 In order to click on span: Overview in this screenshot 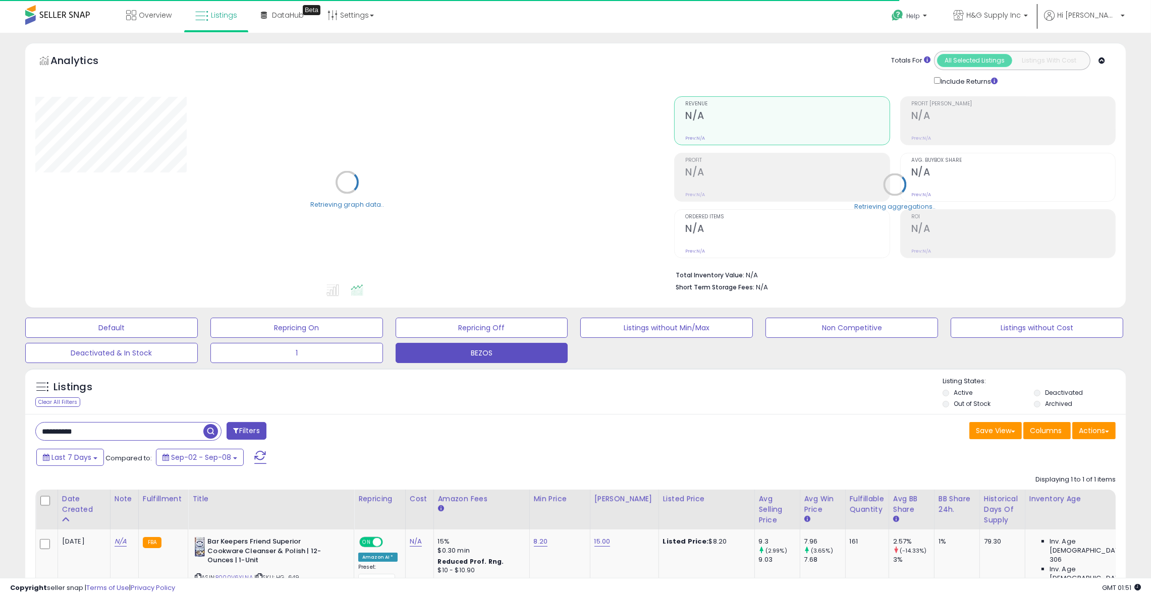, I will do `click(155, 15)`.